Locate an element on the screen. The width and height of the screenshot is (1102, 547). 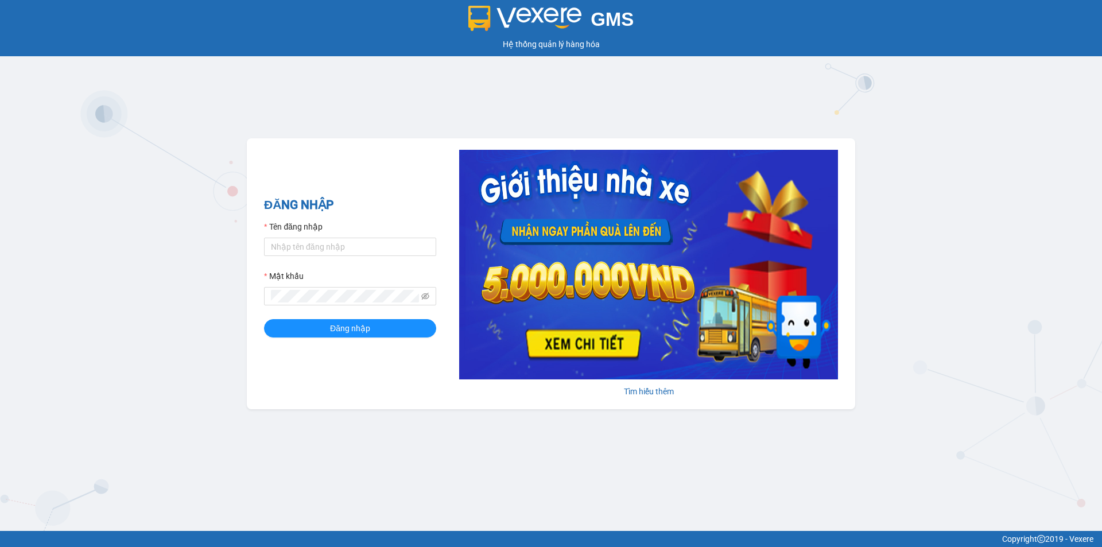
img: logo 2 is located at coordinates (525, 18).